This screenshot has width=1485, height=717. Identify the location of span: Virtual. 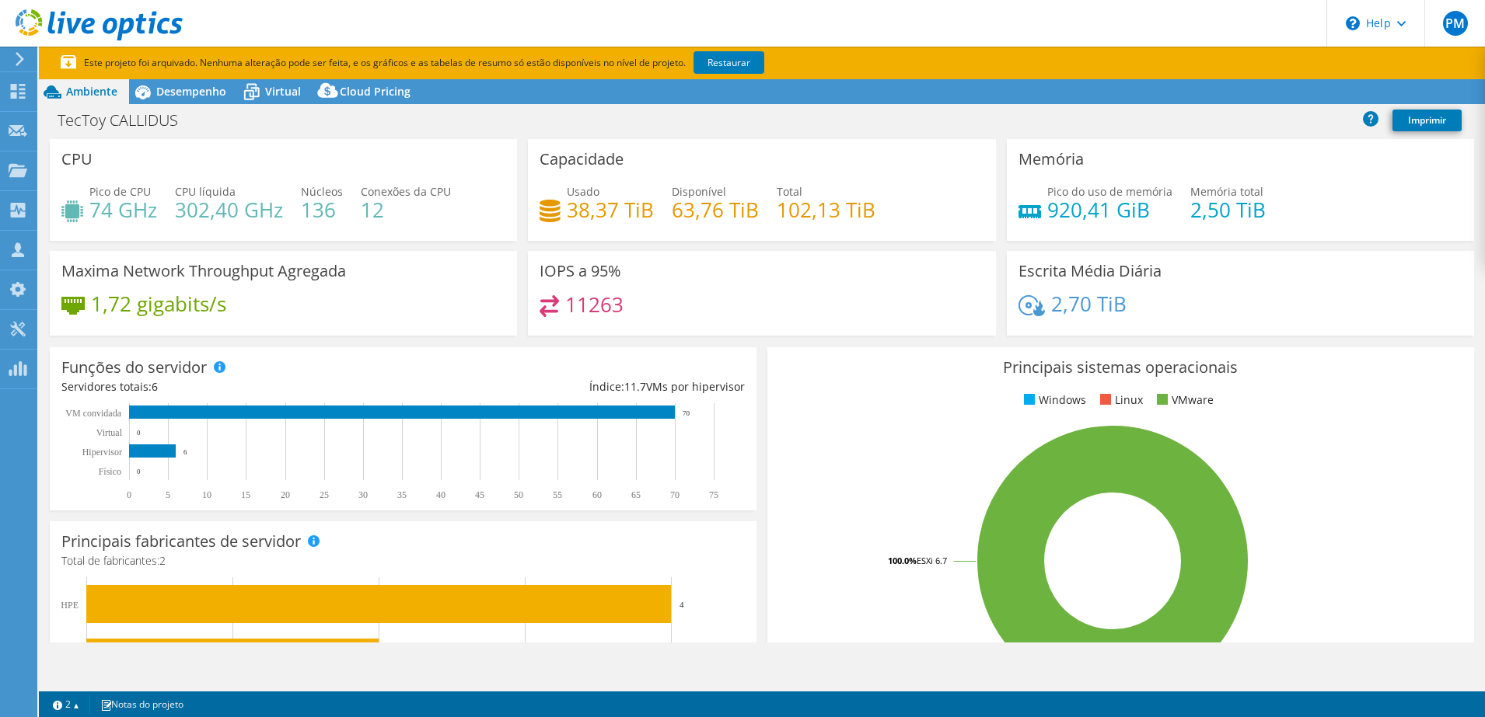
(283, 91).